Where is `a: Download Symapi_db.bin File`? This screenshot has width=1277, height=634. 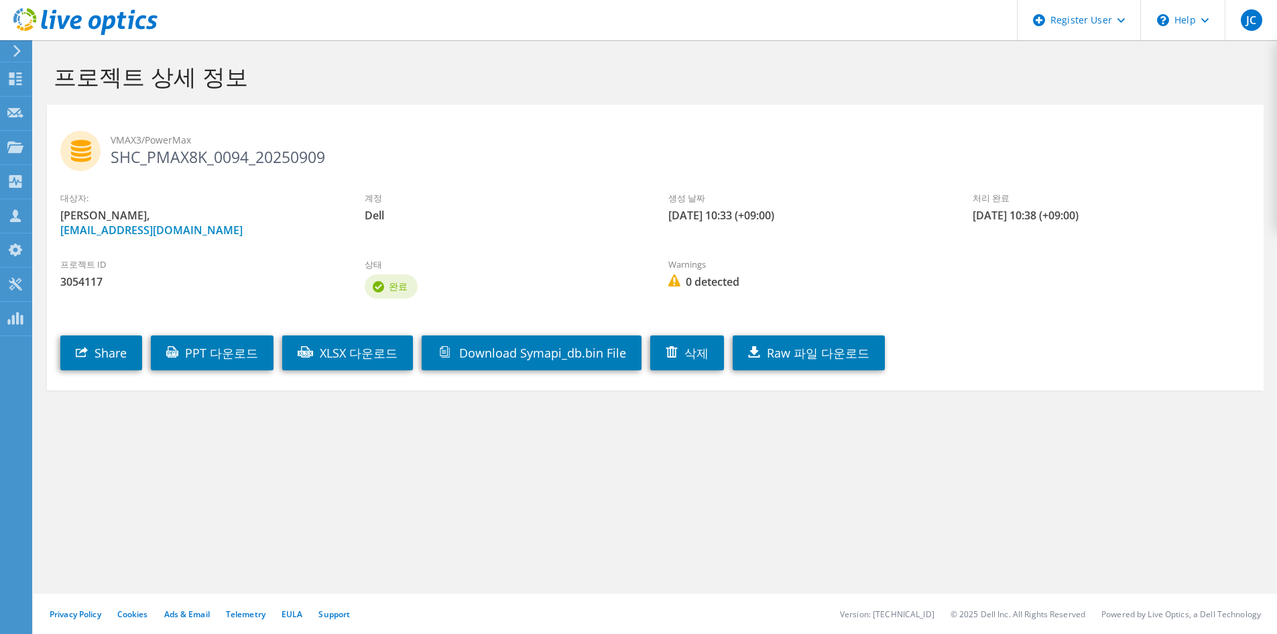 a: Download Symapi_db.bin File is located at coordinates (532, 353).